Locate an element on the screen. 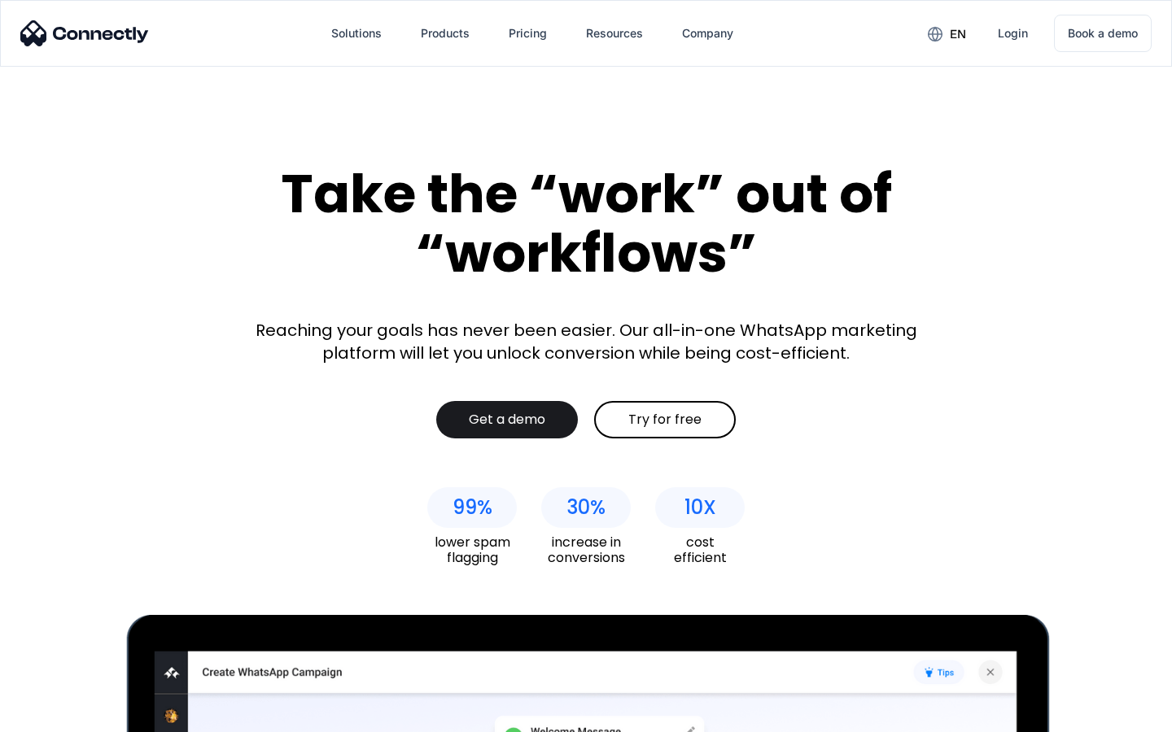 Image resolution: width=1172 pixels, height=732 pixels. div: lower spam flagging is located at coordinates (472, 550).